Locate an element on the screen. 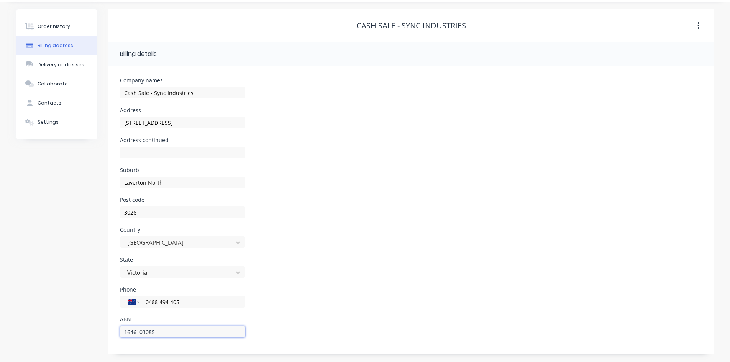  div: Company names is located at coordinates (182, 80).